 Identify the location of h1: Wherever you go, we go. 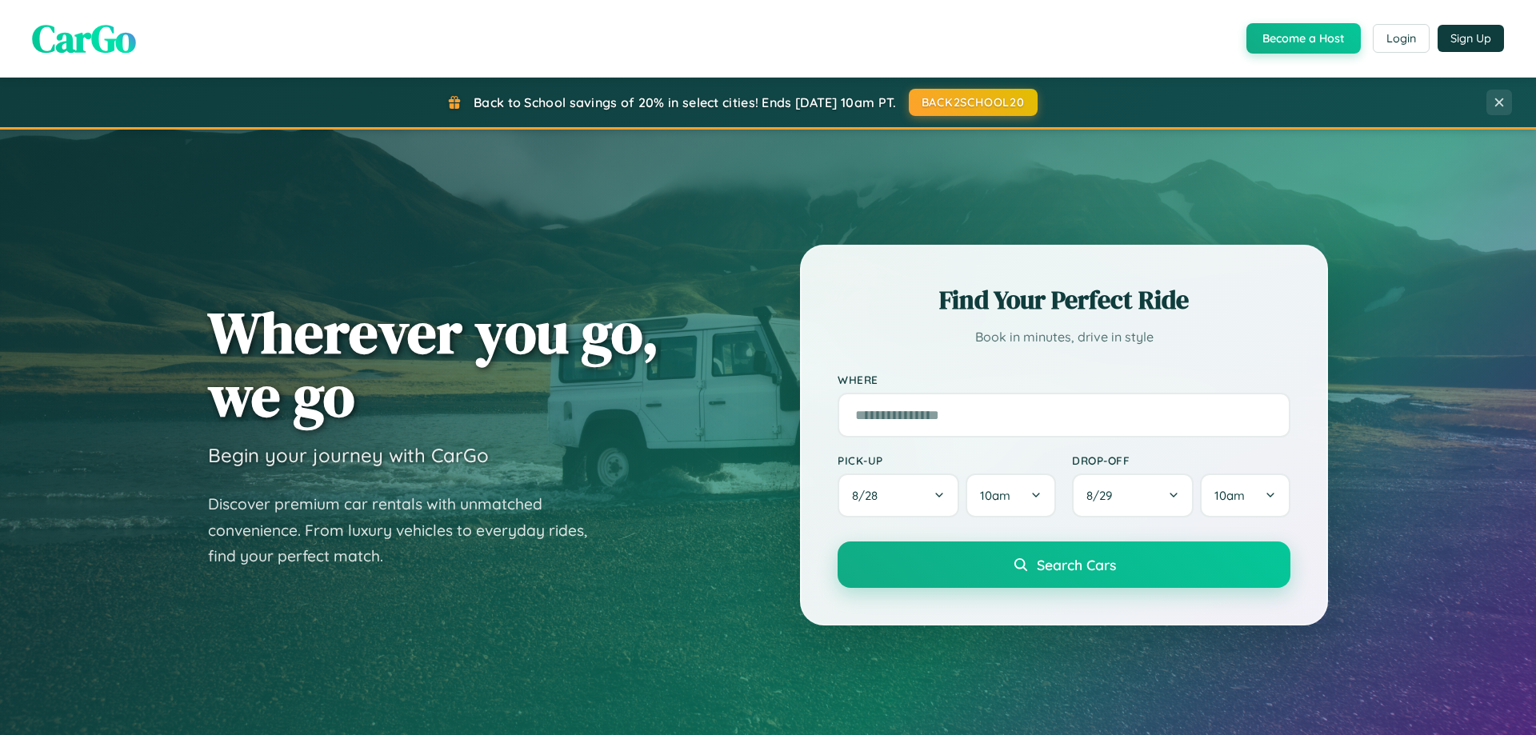
(434, 364).